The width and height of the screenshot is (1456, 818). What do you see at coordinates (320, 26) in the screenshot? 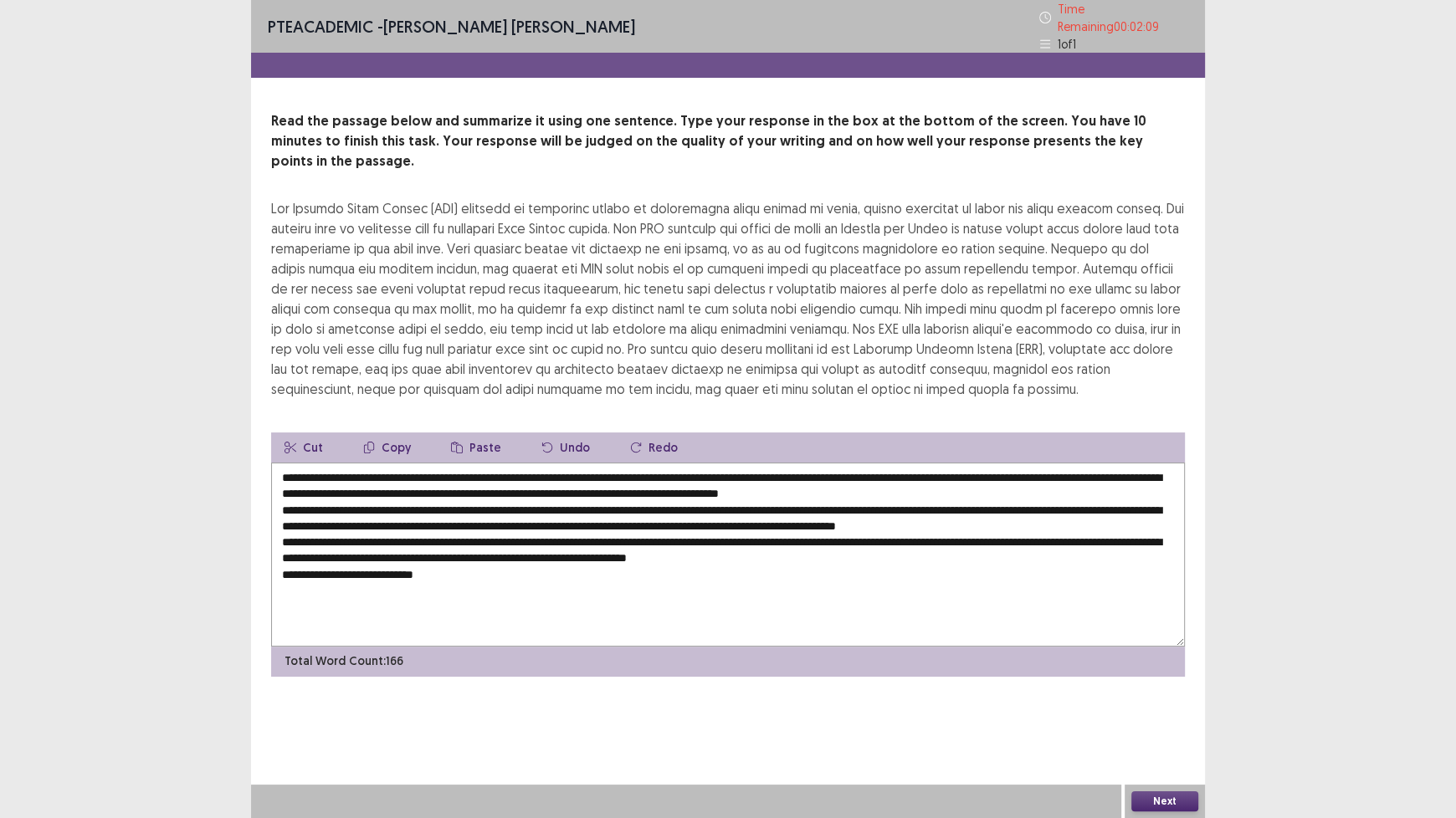
I see `span: PTE academic` at bounding box center [320, 26].